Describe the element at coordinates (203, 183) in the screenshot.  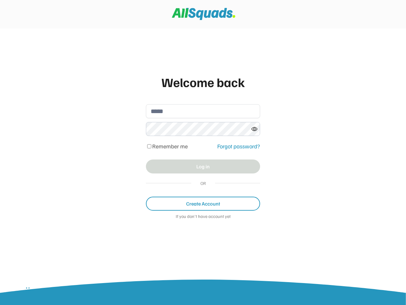
I see `div: OR` at that location.